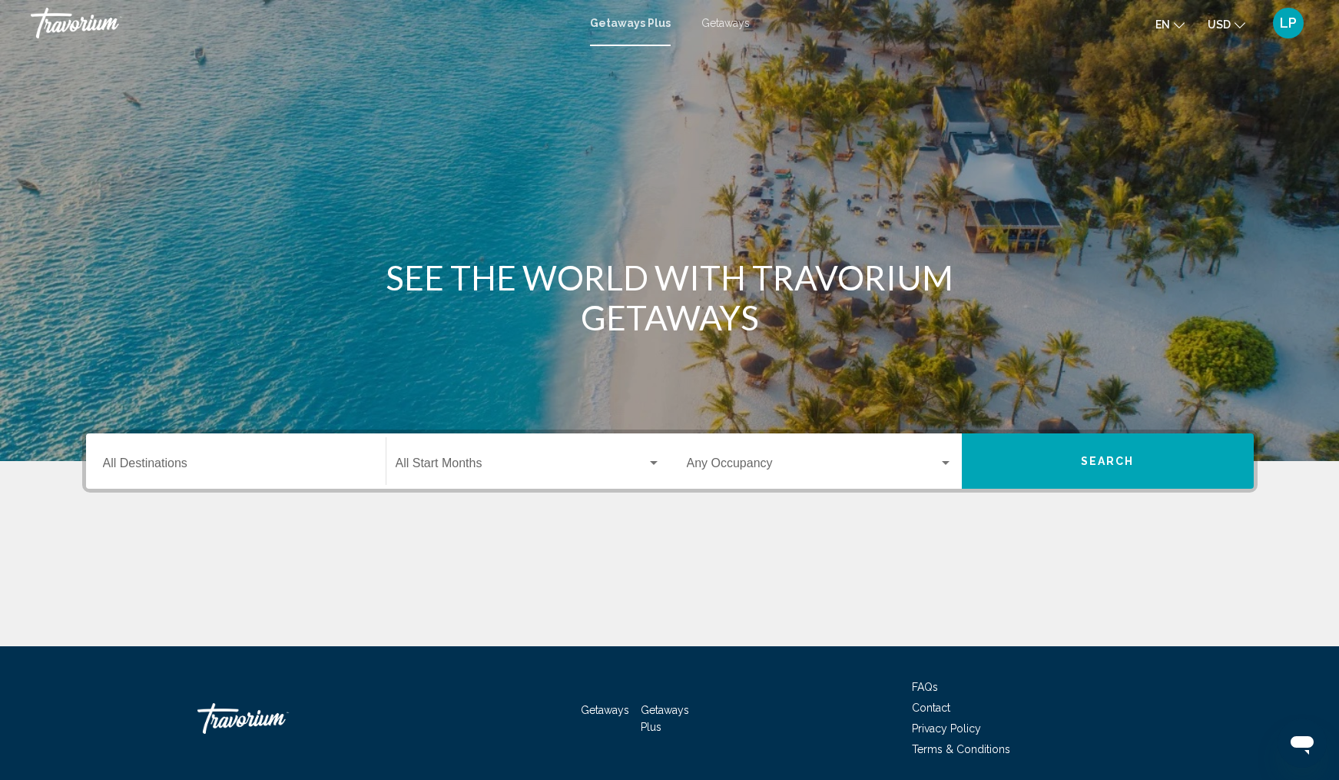 Image resolution: width=1339 pixels, height=780 pixels. What do you see at coordinates (925, 687) in the screenshot?
I see `a: FAQs` at bounding box center [925, 687].